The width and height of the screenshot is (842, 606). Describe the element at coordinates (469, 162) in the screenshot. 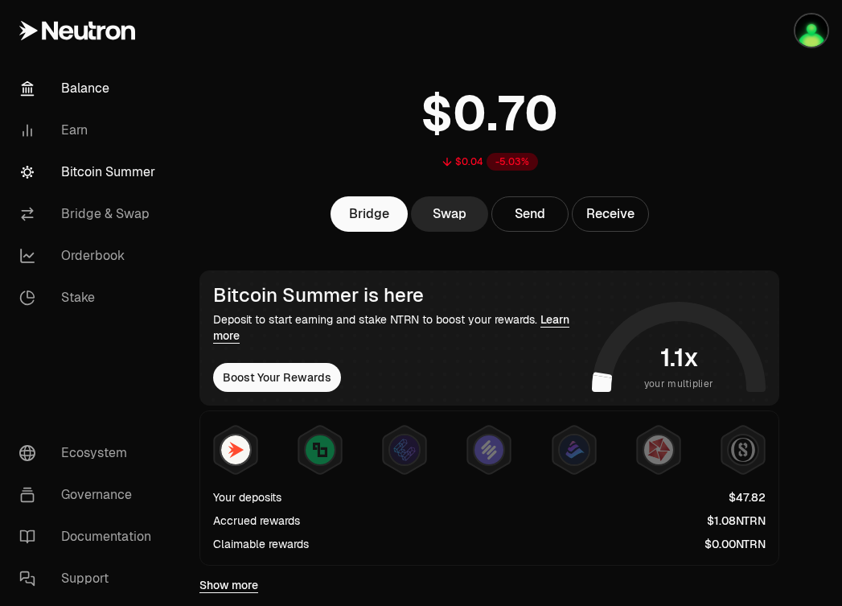

I see `div: $0.04` at that location.